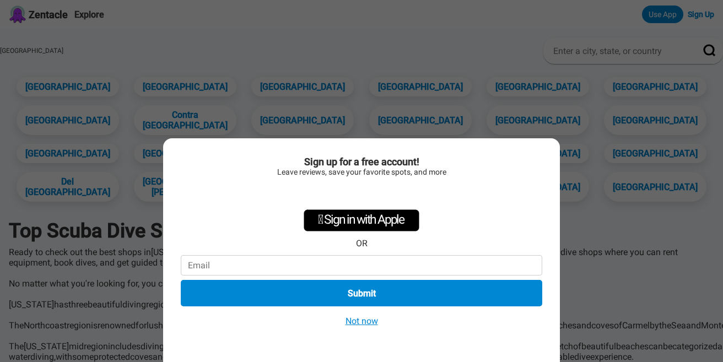  I want to click on div: OR, so click(362, 243).